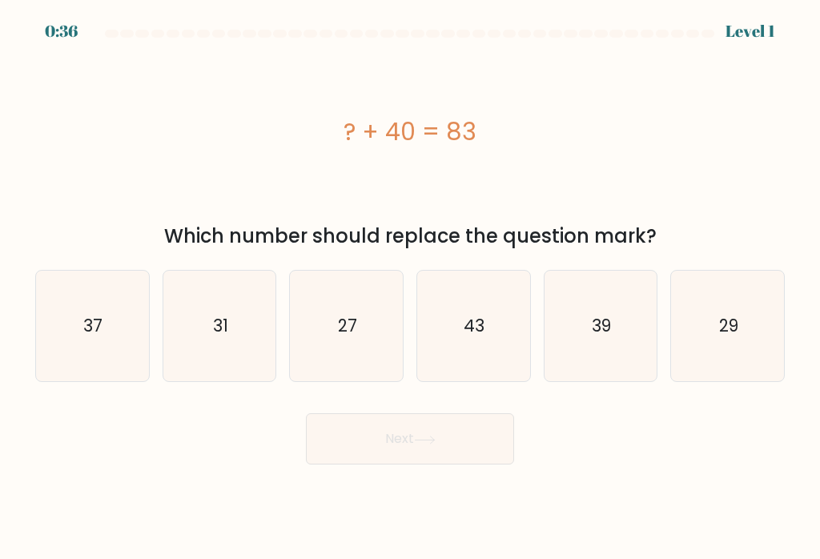 This screenshot has width=820, height=559. What do you see at coordinates (94, 325) in the screenshot?
I see `text: 37` at bounding box center [94, 325].